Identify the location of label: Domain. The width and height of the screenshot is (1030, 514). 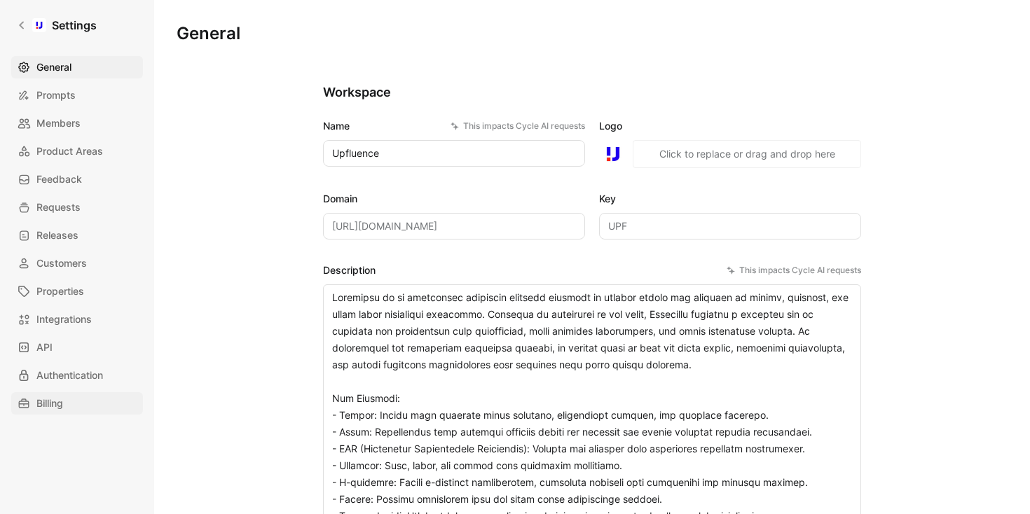
(454, 199).